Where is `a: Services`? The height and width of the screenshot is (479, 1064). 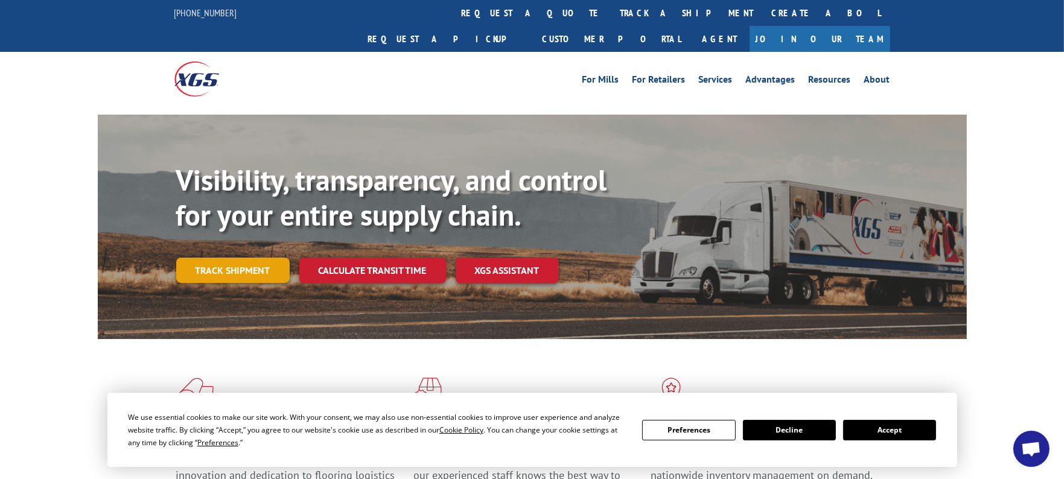
a: Services is located at coordinates (716, 81).